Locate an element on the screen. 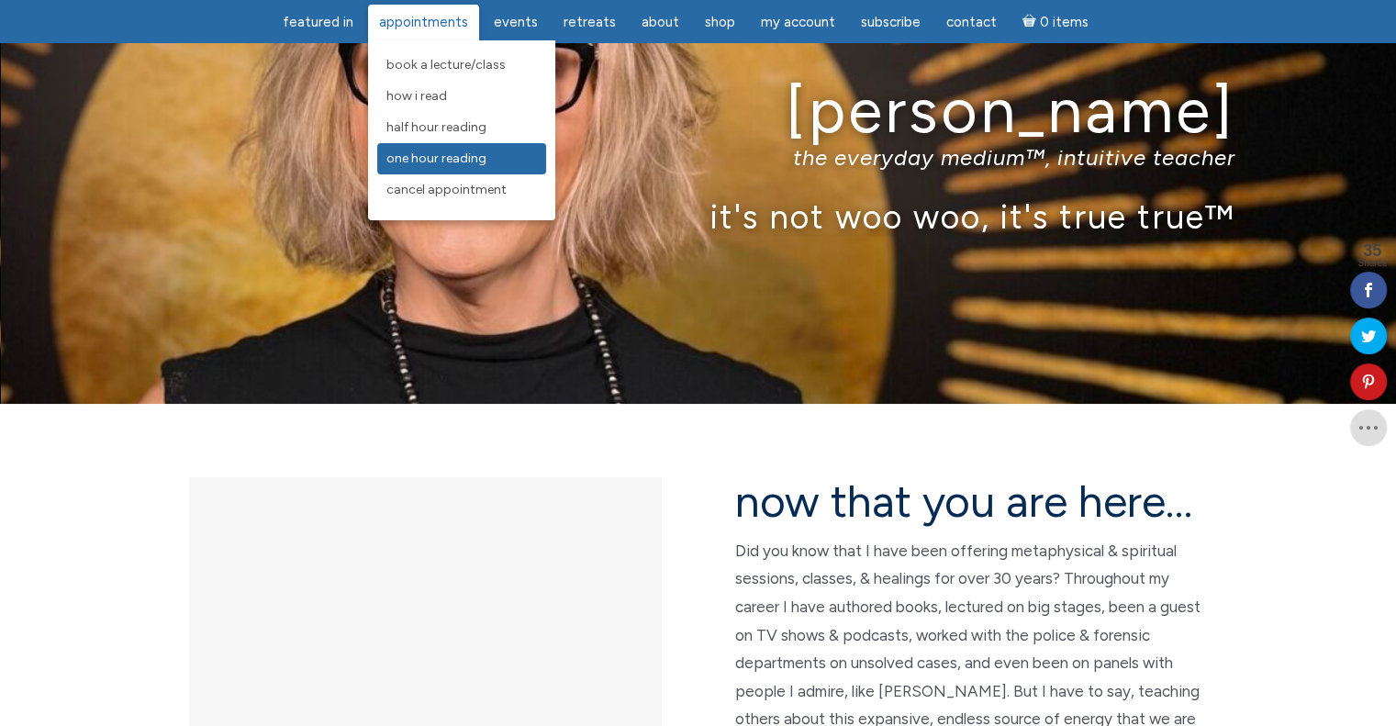 Image resolution: width=1396 pixels, height=726 pixels. span: Events is located at coordinates (516, 22).